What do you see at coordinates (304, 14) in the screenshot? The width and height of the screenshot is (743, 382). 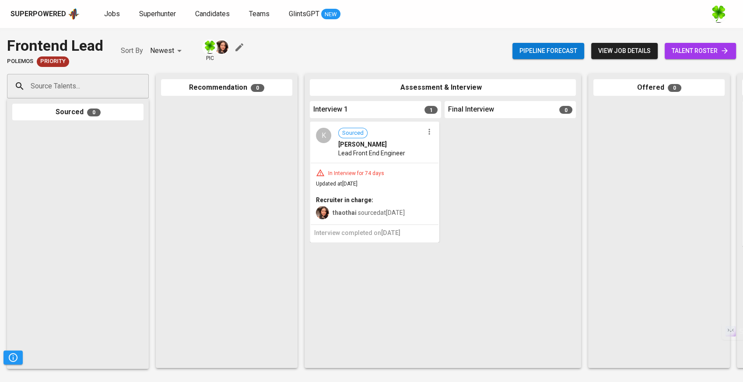 I see `span: GlintsGPT` at bounding box center [304, 14].